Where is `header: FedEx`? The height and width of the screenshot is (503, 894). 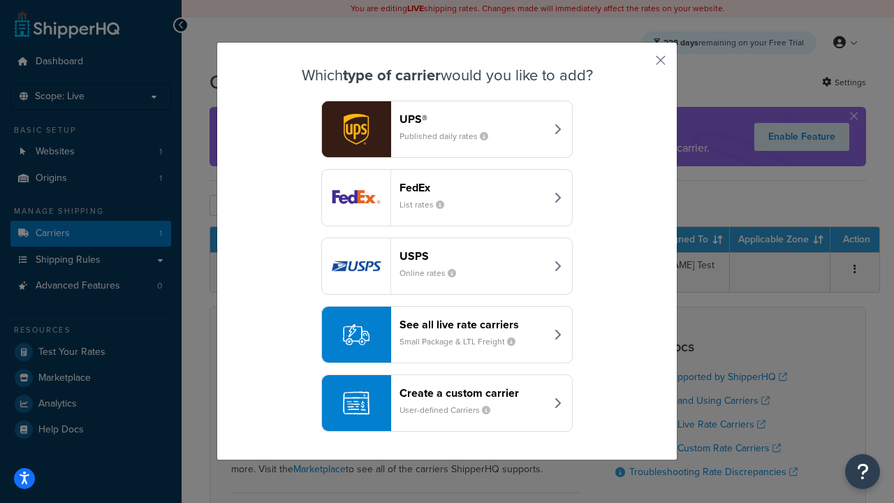
header: FedEx is located at coordinates (472, 187).